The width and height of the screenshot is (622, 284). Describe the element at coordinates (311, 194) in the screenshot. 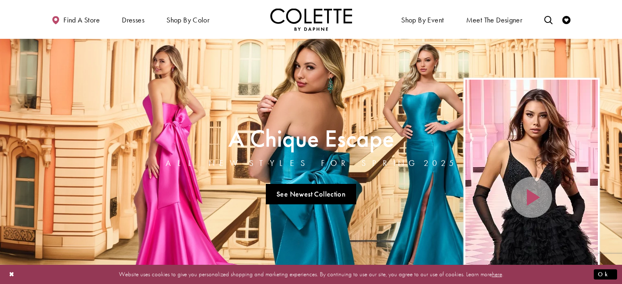

I see `a: See Newest Collection A Chique Escape All New Styles For Spring 2025` at that location.